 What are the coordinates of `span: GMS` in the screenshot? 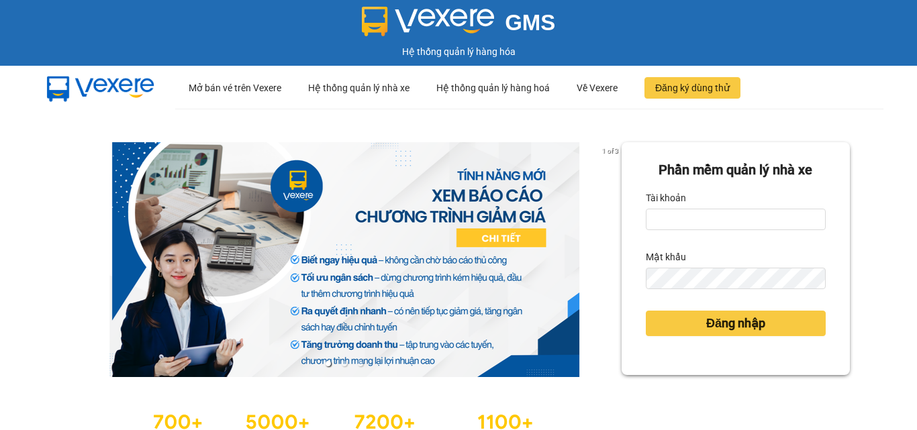 It's located at (530, 22).